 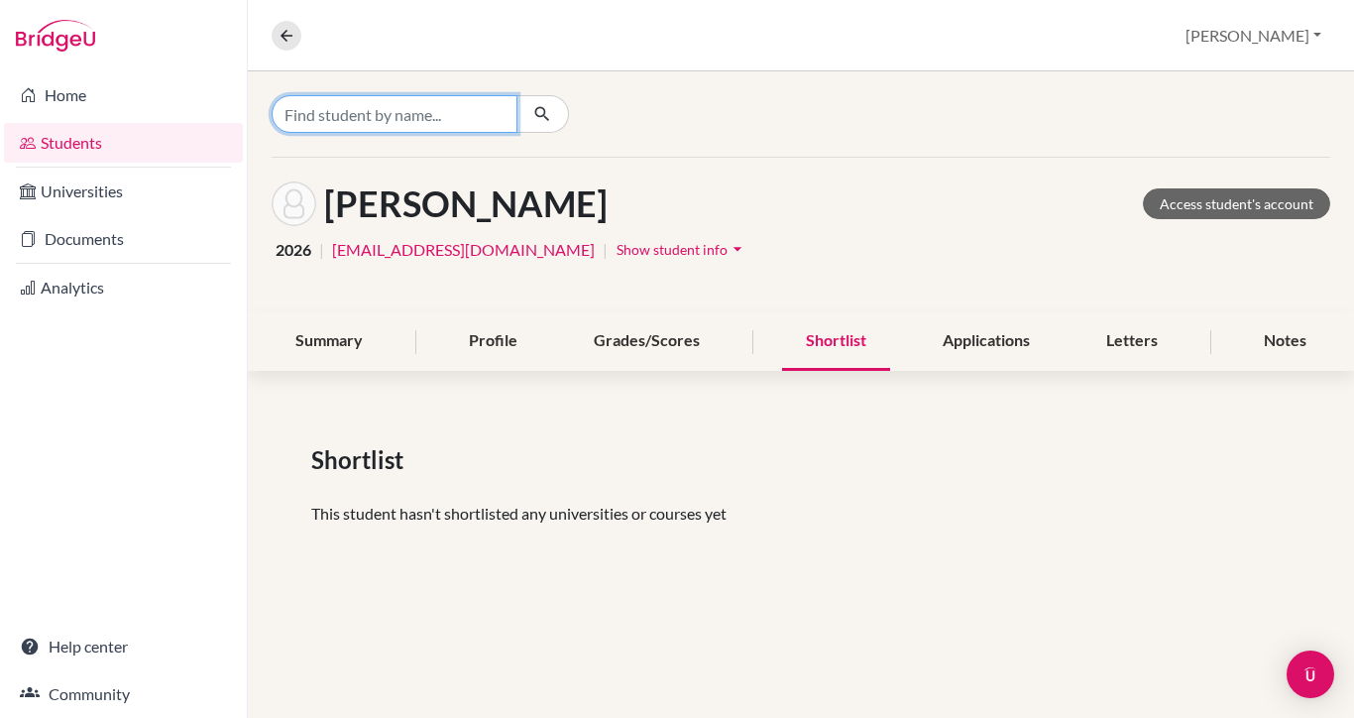 I want to click on a: Access student's account, so click(x=1236, y=203).